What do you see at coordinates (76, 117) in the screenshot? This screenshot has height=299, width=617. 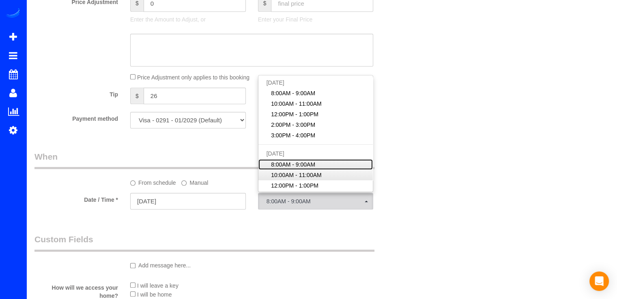 I see `label: Payment method` at bounding box center [76, 117].